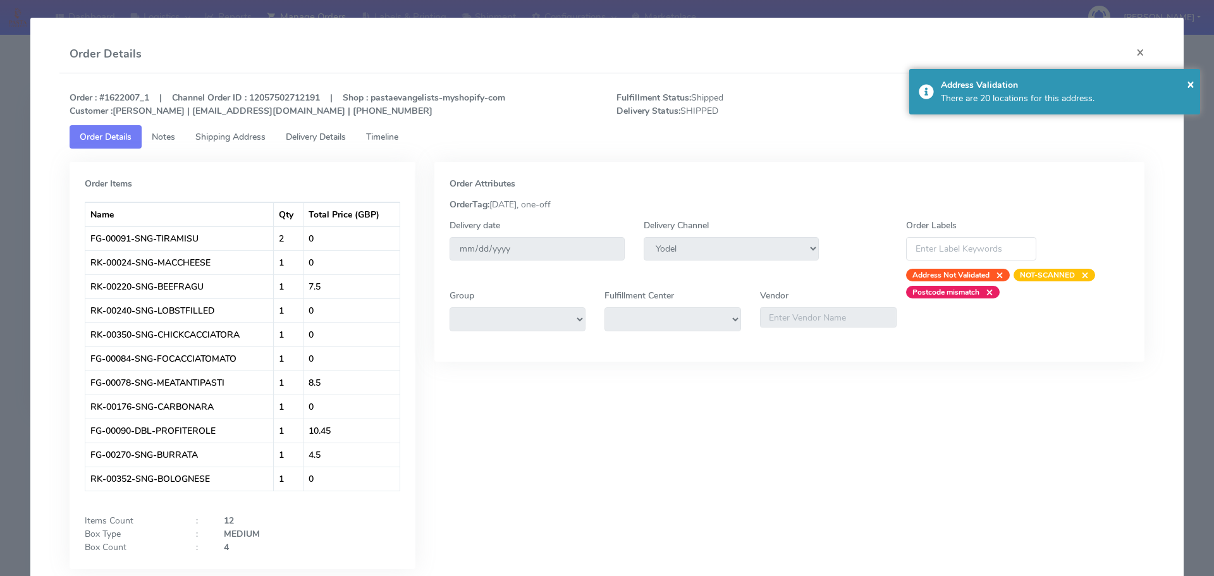  Describe the element at coordinates (91, 111) in the screenshot. I see `strong: Customer :` at that location.